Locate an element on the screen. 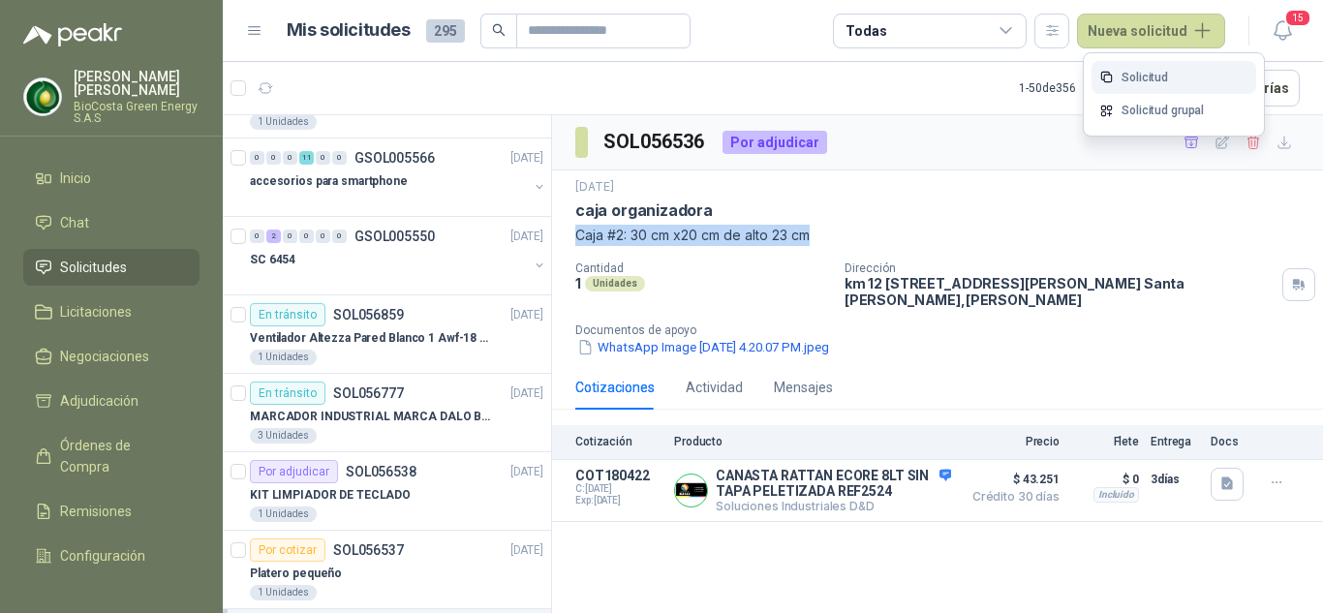  p: GSOL005550 is located at coordinates (394, 236).